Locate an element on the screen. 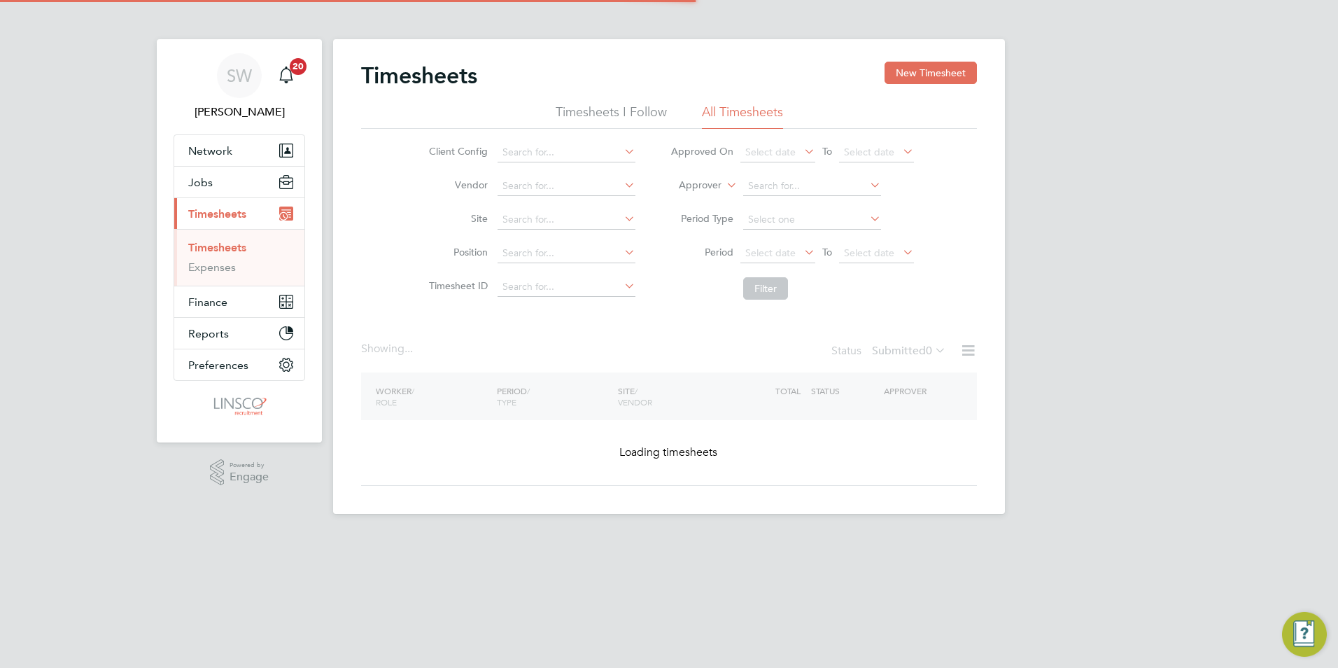  span: Engage is located at coordinates (249, 477).